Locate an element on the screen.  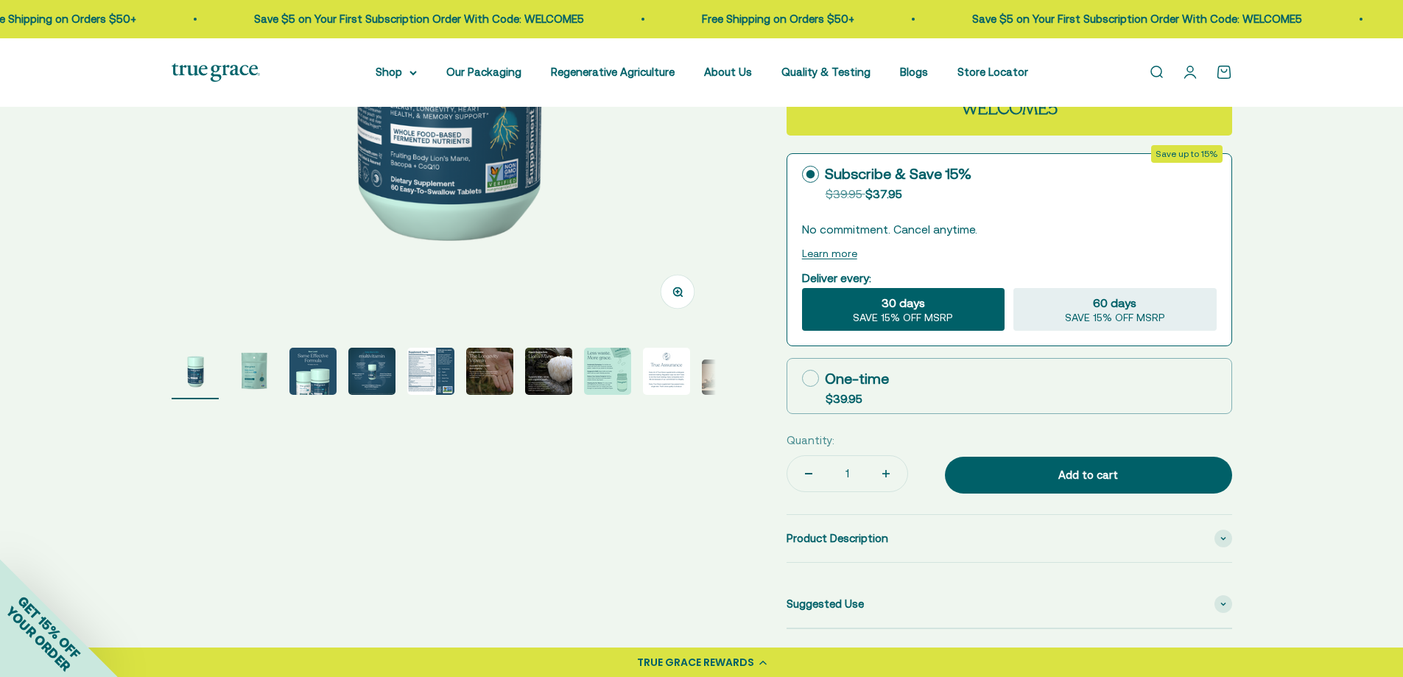
div: TRUE GRACE REWARDS is located at coordinates (695, 662).